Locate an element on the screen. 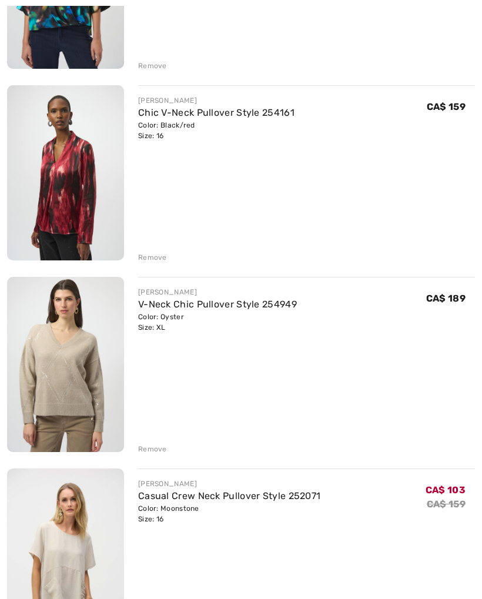 This screenshot has width=482, height=599. span: CA$ 159 is located at coordinates (446, 106).